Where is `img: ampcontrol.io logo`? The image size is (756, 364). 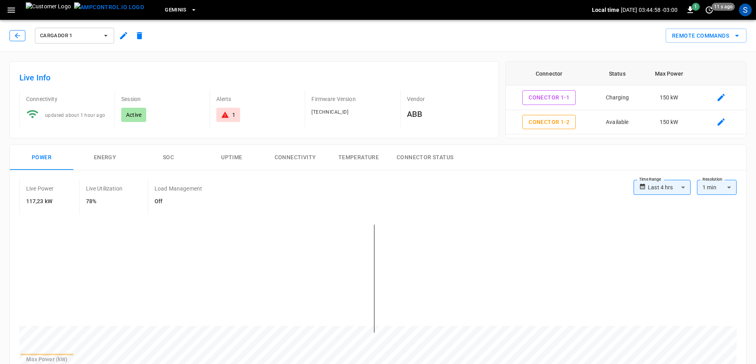 img: ampcontrol.io logo is located at coordinates (109, 7).